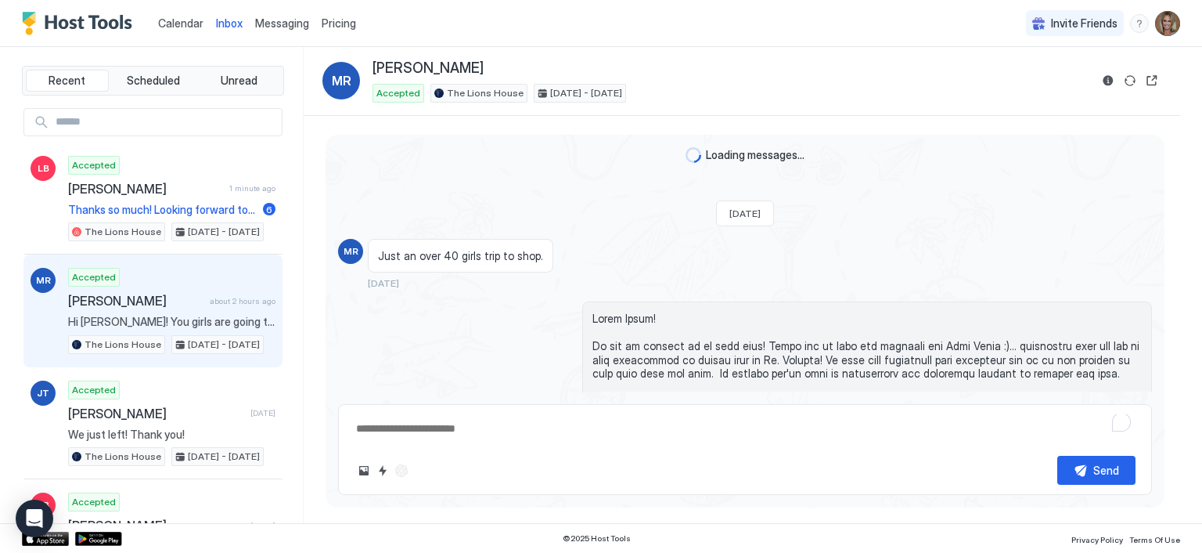 The height and width of the screenshot is (553, 1202). What do you see at coordinates (81, 23) in the screenshot?
I see `div: Host Tools Logo` at bounding box center [81, 23].